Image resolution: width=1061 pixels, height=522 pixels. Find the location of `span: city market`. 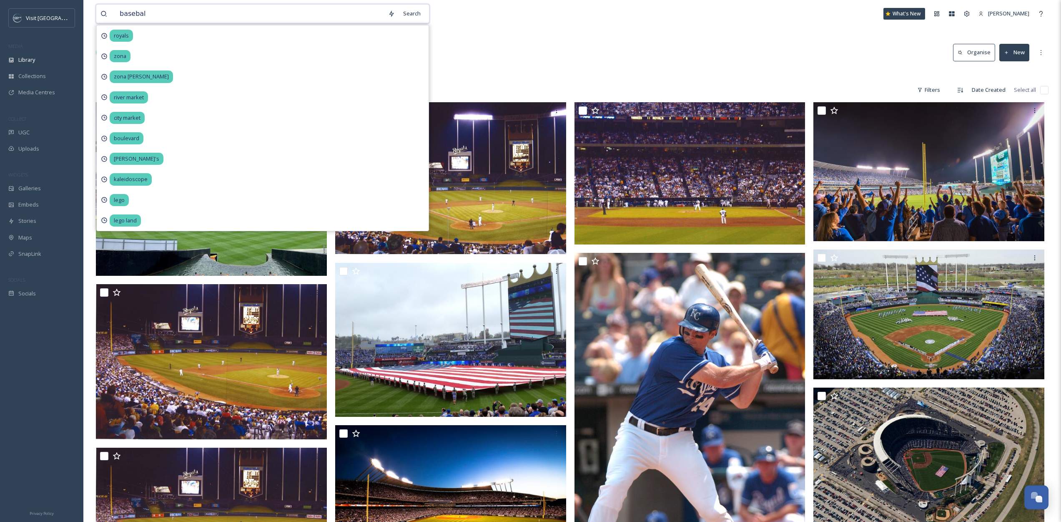

span: city market is located at coordinates (127, 118).